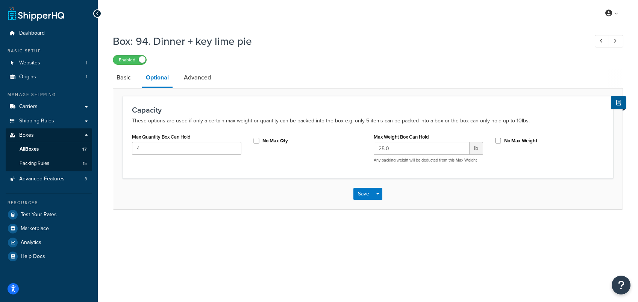 This screenshot has height=302, width=638. What do you see at coordinates (36, 121) in the screenshot?
I see `span: Shipping Rules` at bounding box center [36, 121].